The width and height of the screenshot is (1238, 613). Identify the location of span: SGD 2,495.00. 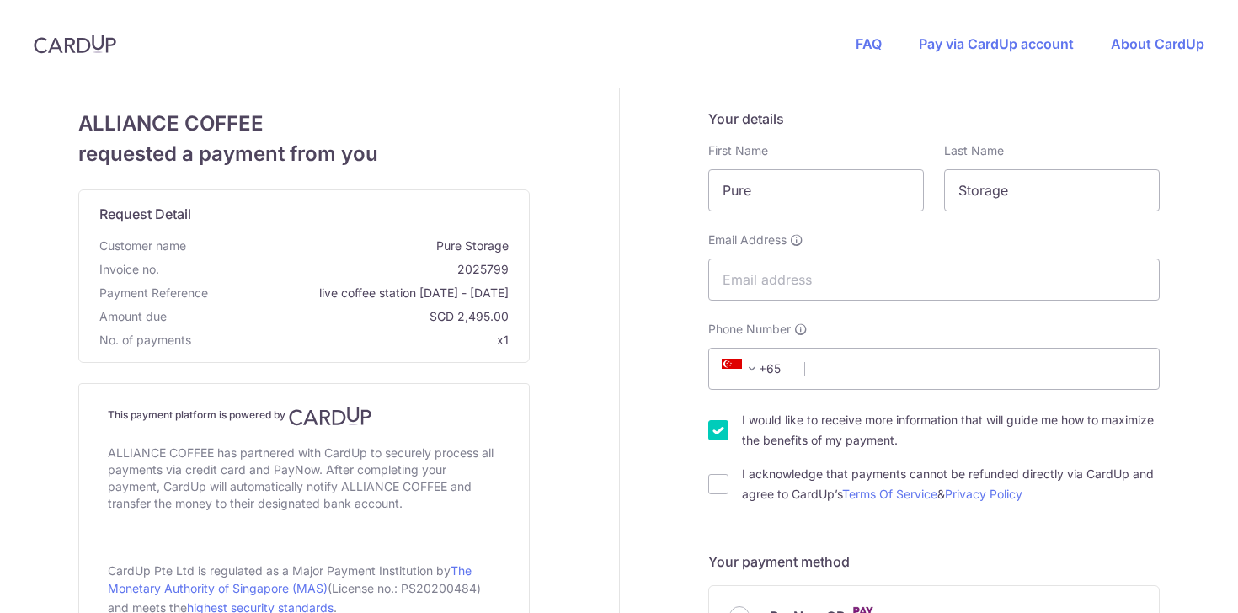
(341, 317).